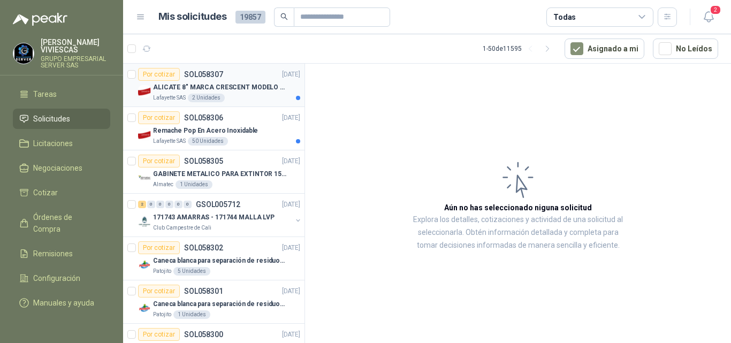 The width and height of the screenshot is (731, 343). I want to click on a: Remisiones, so click(62, 254).